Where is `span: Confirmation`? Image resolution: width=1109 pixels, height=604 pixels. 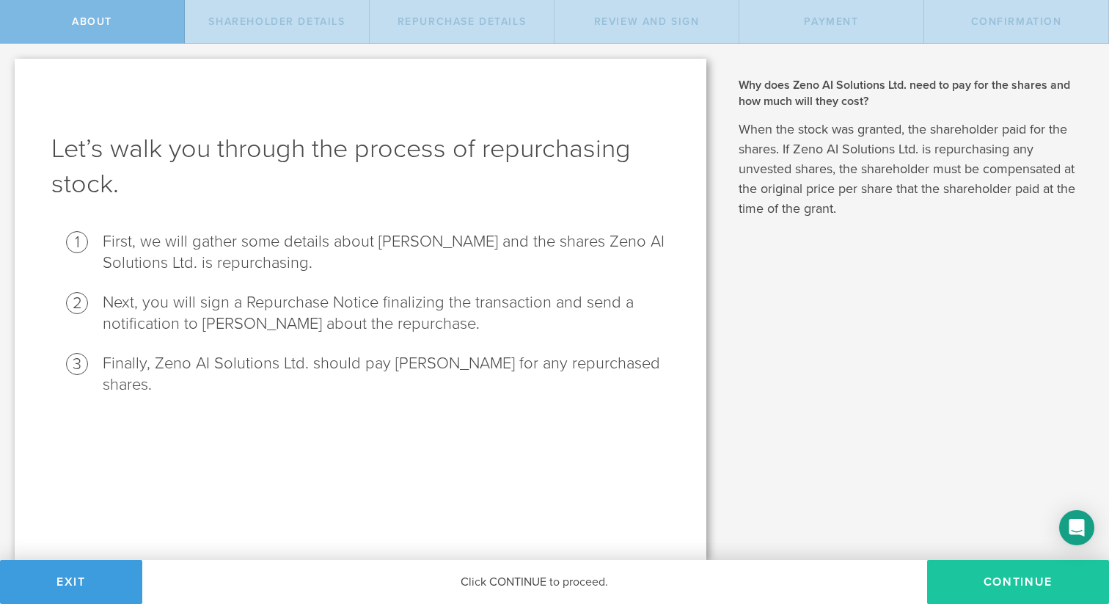
span: Confirmation is located at coordinates (1017, 21).